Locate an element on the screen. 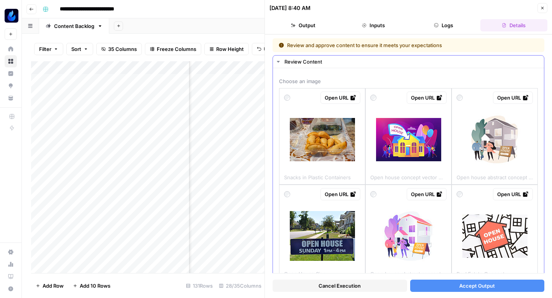  button: Details is located at coordinates (514, 25).